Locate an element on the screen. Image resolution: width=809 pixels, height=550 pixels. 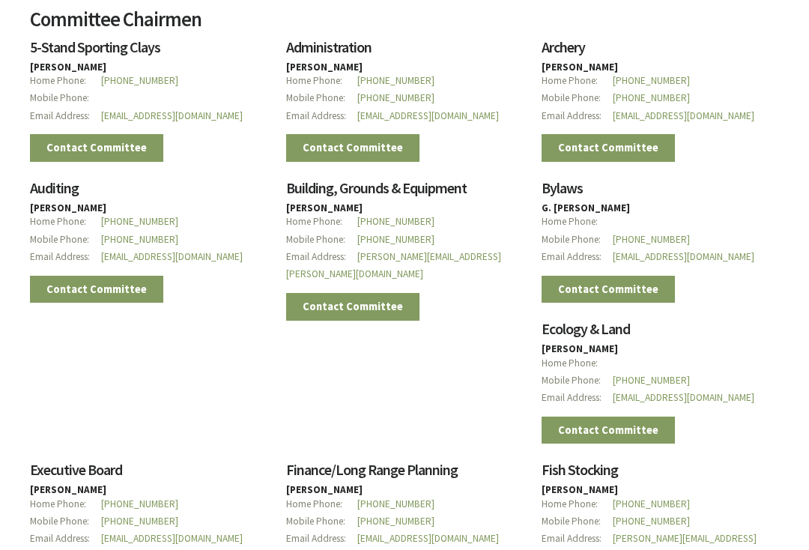
h3: Ecology & Land is located at coordinates (660, 333).